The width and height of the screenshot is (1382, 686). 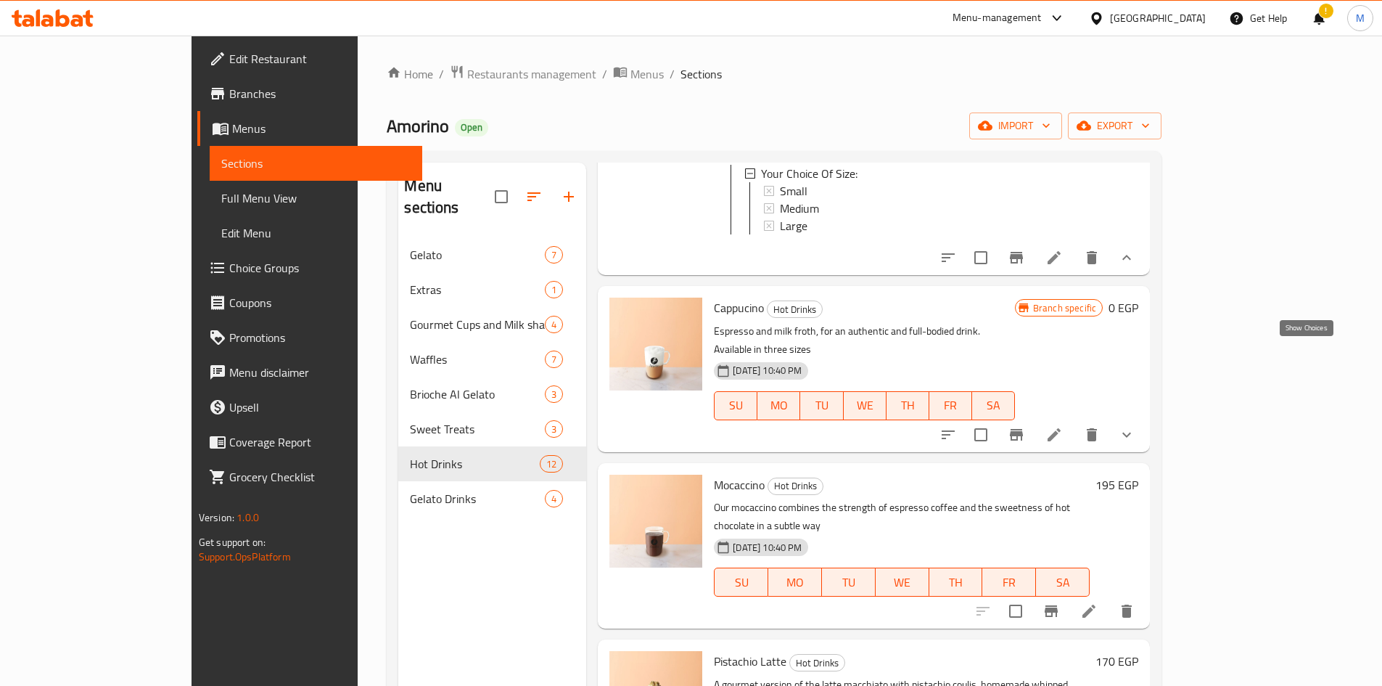 What do you see at coordinates (316, 198) in the screenshot?
I see `a: Full Menu View` at bounding box center [316, 198].